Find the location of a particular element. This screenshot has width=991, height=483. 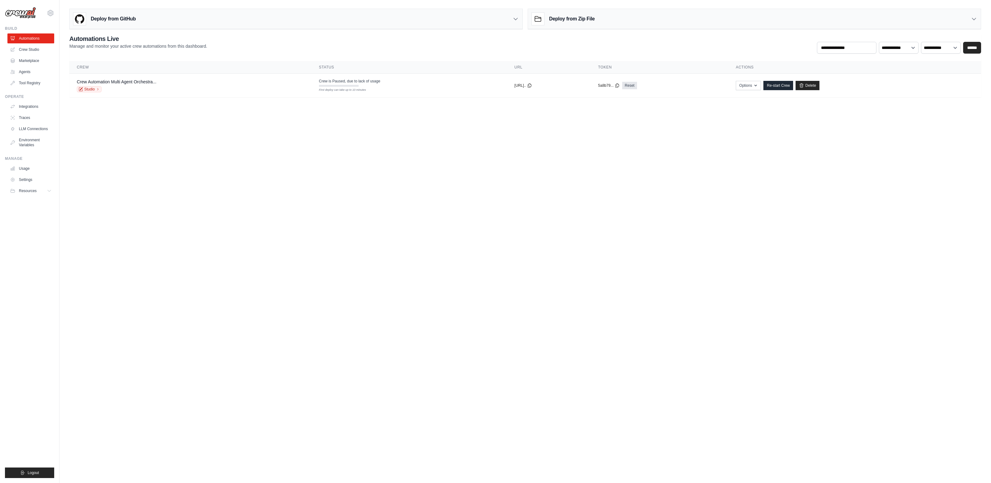

a: Crew Studio is located at coordinates (31, 50).